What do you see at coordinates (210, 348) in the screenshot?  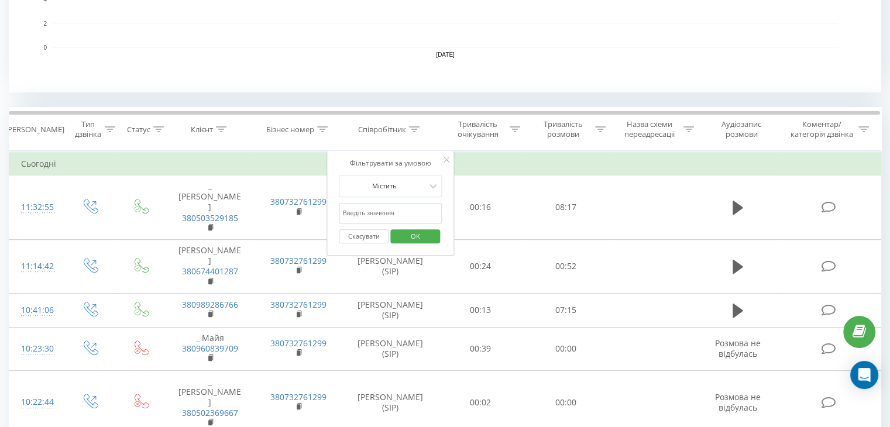 I see `a: 380960839709` at bounding box center [210, 348].